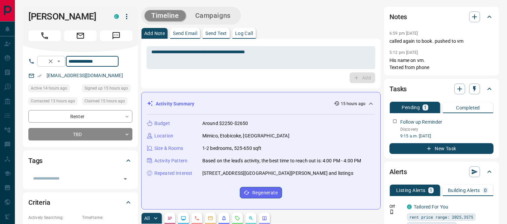 This screenshot has height=224, width=507. I want to click on p: Actively Searching:, so click(53, 218).